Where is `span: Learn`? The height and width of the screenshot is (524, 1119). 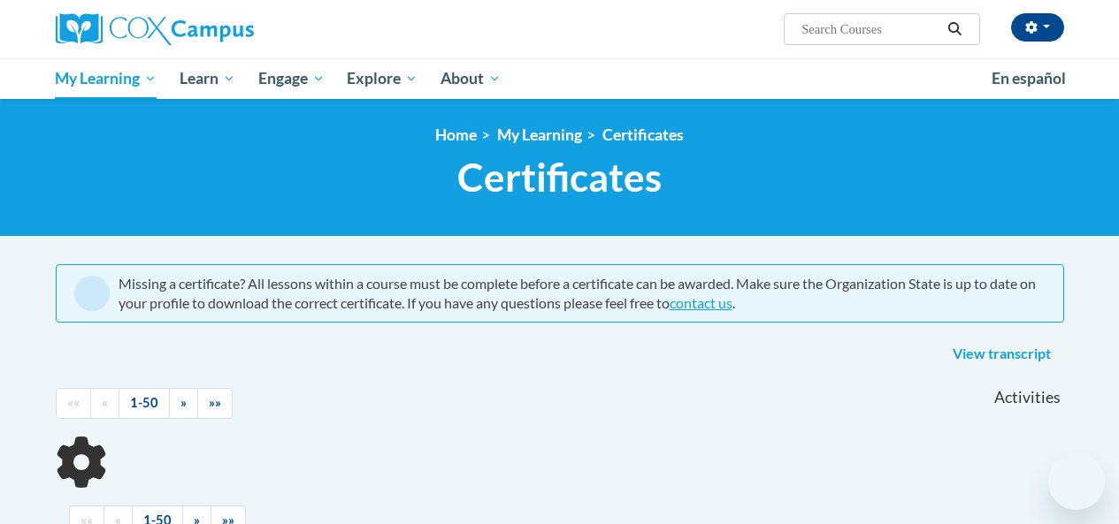
span: Learn is located at coordinates (207, 79).